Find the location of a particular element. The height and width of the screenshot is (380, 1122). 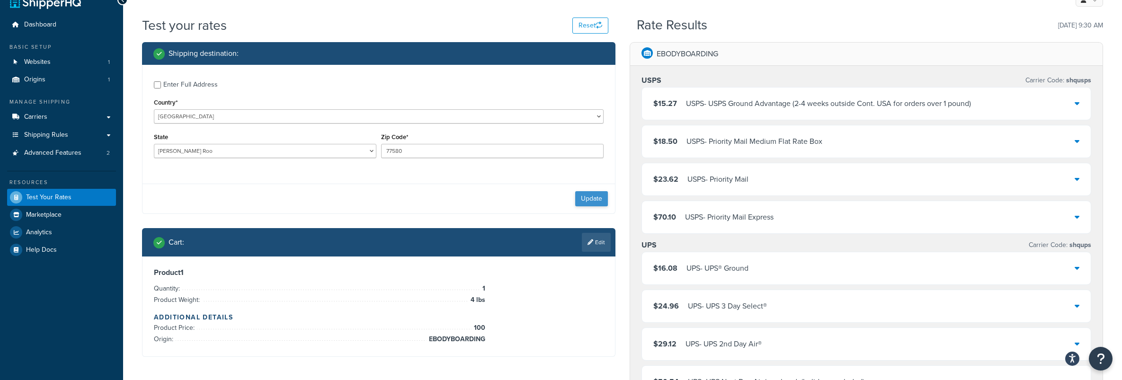

a: Websites1 is located at coordinates (62, 62).